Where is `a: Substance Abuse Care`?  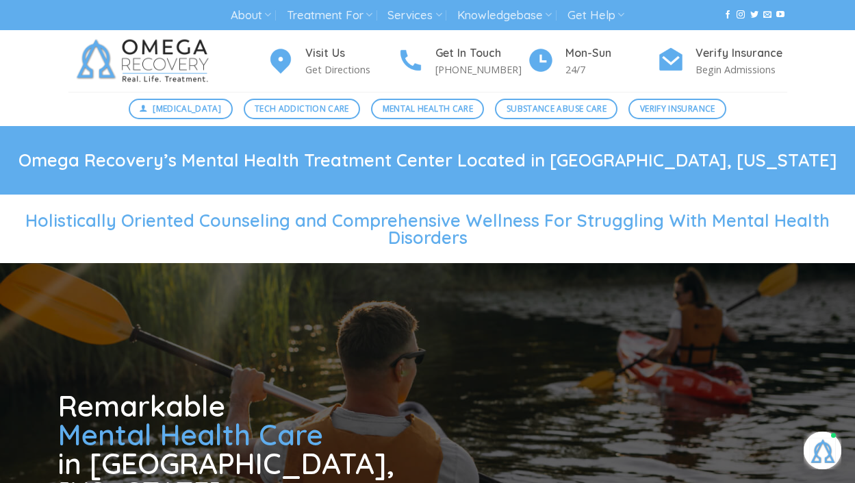 a: Substance Abuse Care is located at coordinates (556, 109).